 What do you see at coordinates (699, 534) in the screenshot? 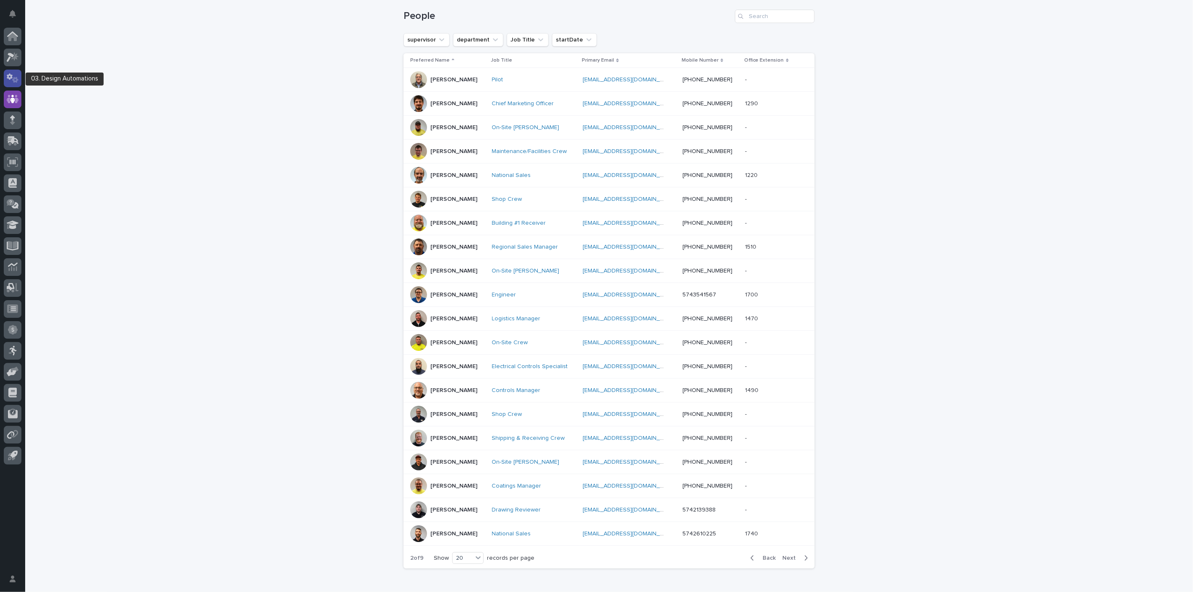
I see `a: 5742610225` at bounding box center [699, 534].